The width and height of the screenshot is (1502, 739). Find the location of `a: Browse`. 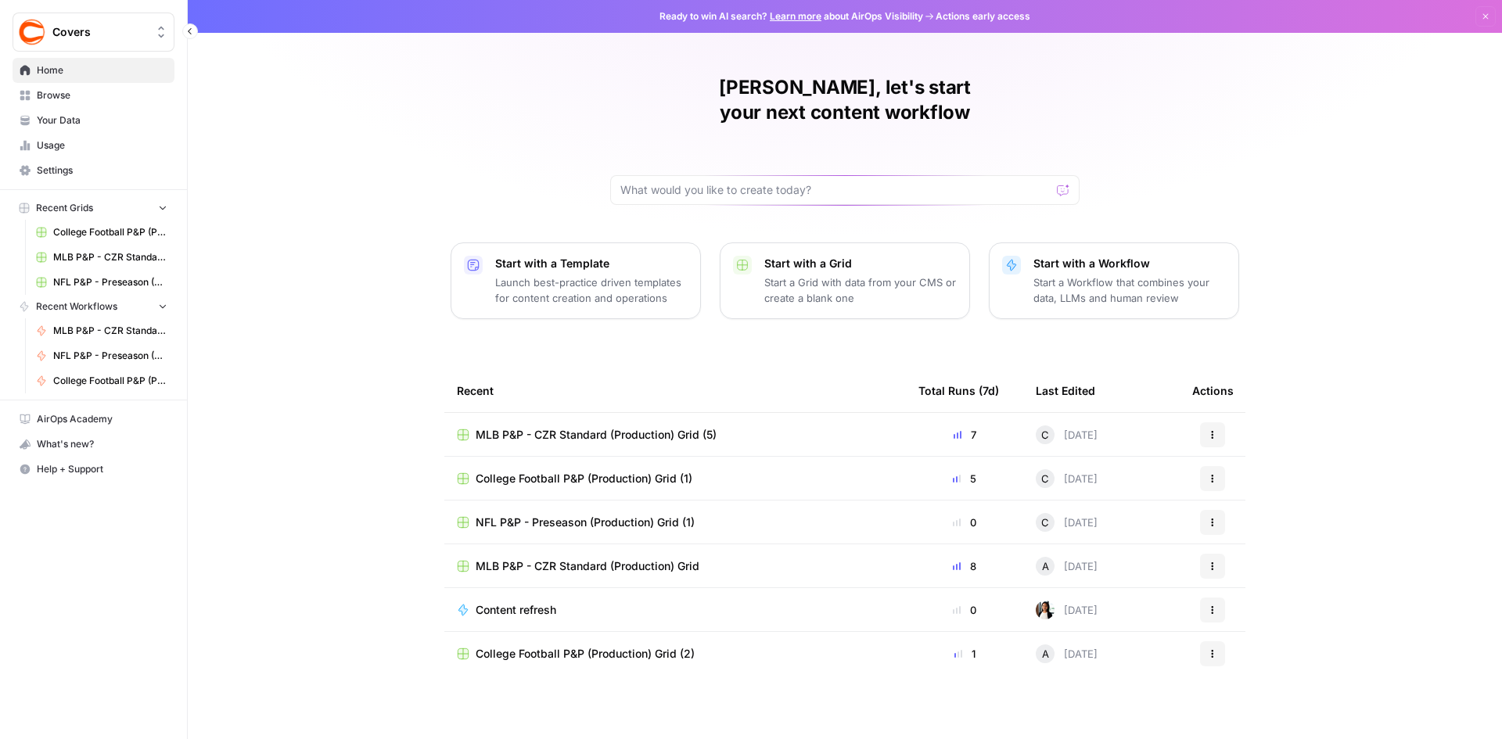

a: Browse is located at coordinates (93, 95).